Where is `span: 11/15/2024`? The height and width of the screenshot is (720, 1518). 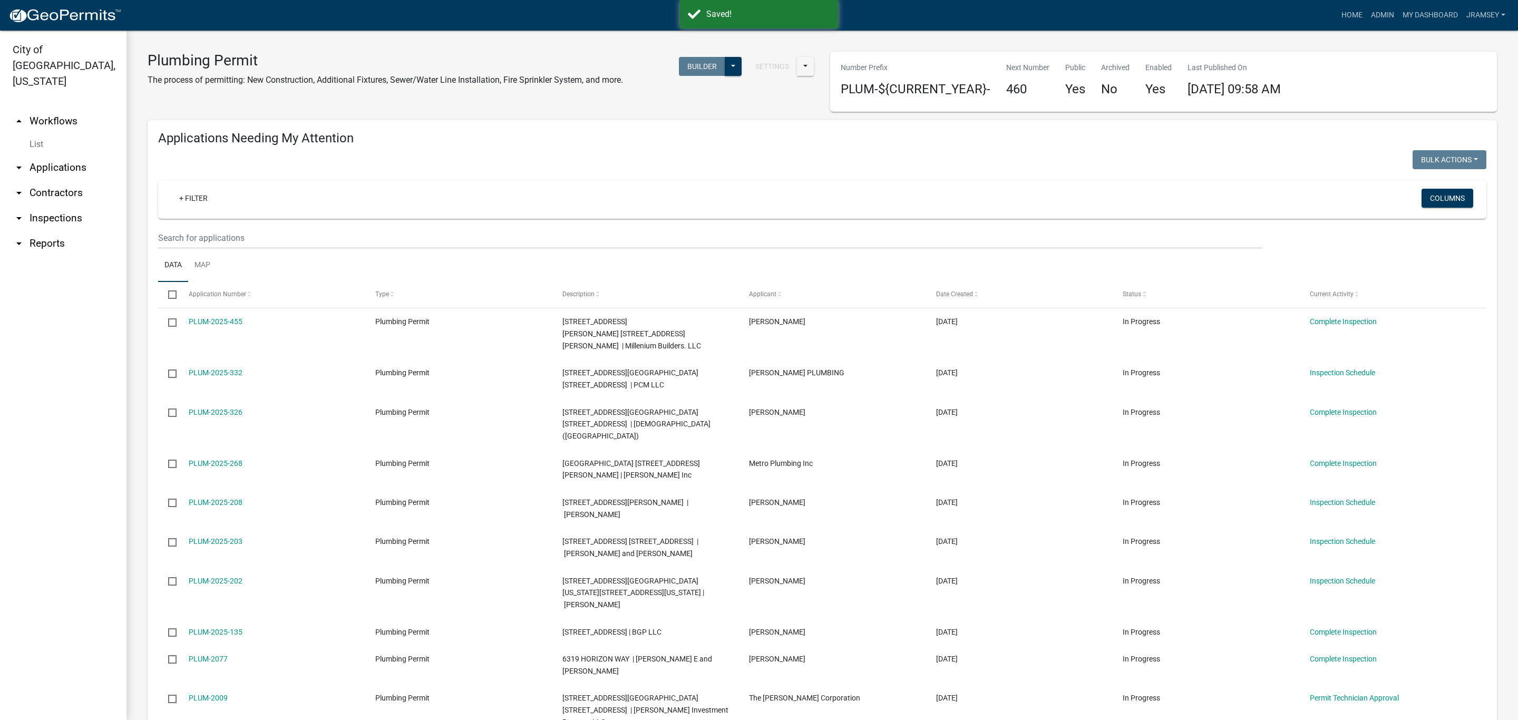
span: 11/15/2024 is located at coordinates (946, 698).